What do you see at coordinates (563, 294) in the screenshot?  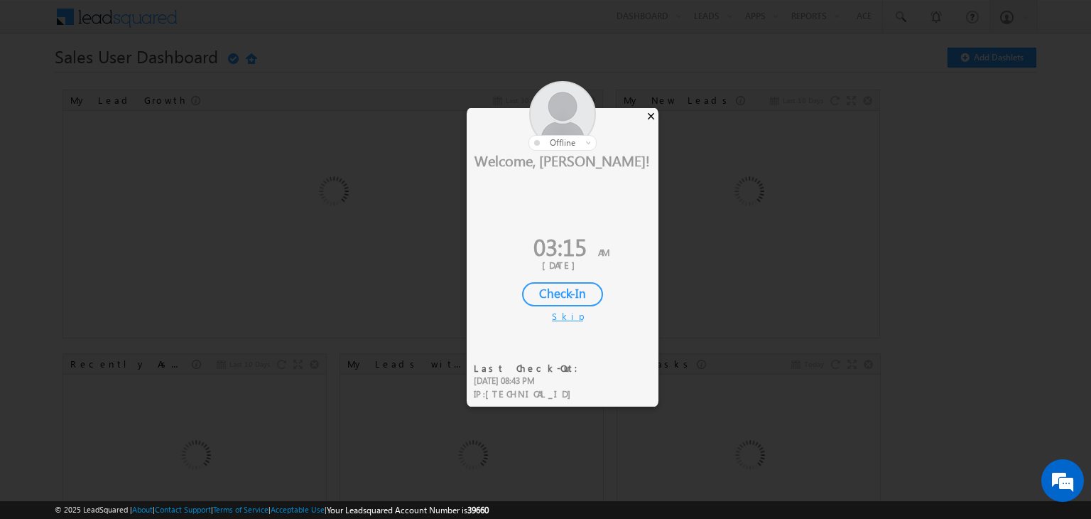 I see `div: Check-In` at bounding box center [563, 294].